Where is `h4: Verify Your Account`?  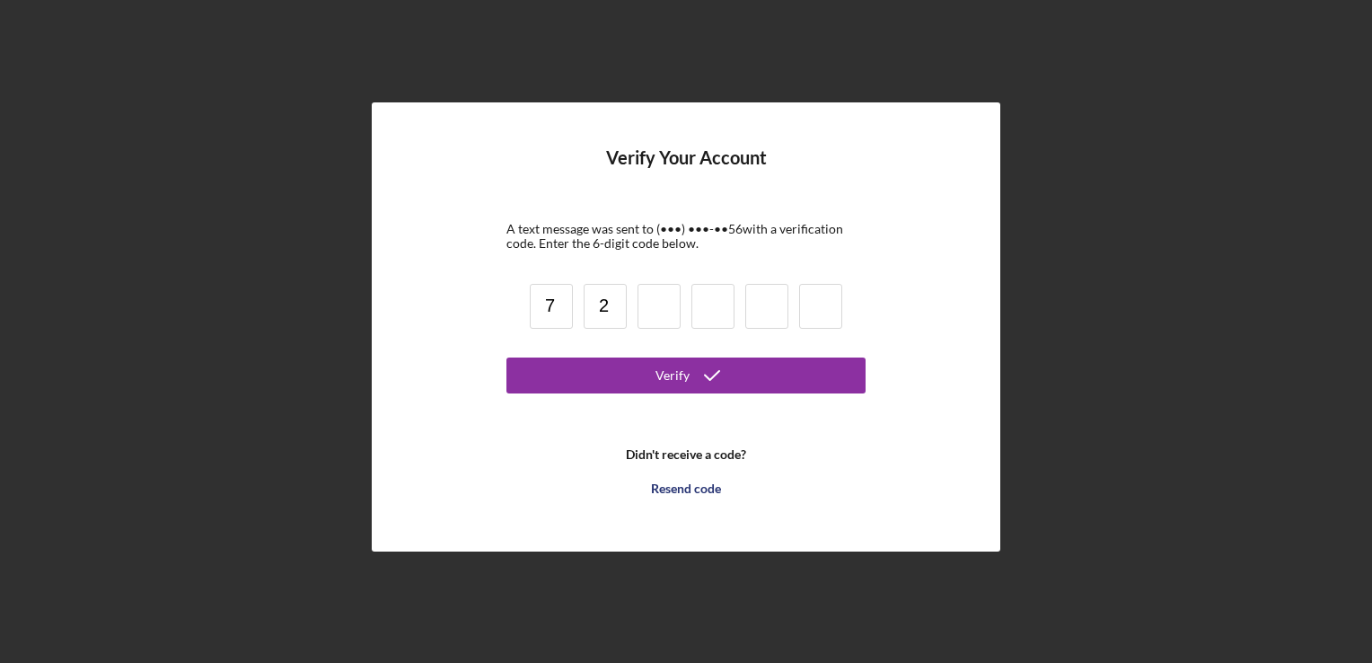
h4: Verify Your Account is located at coordinates (686, 171).